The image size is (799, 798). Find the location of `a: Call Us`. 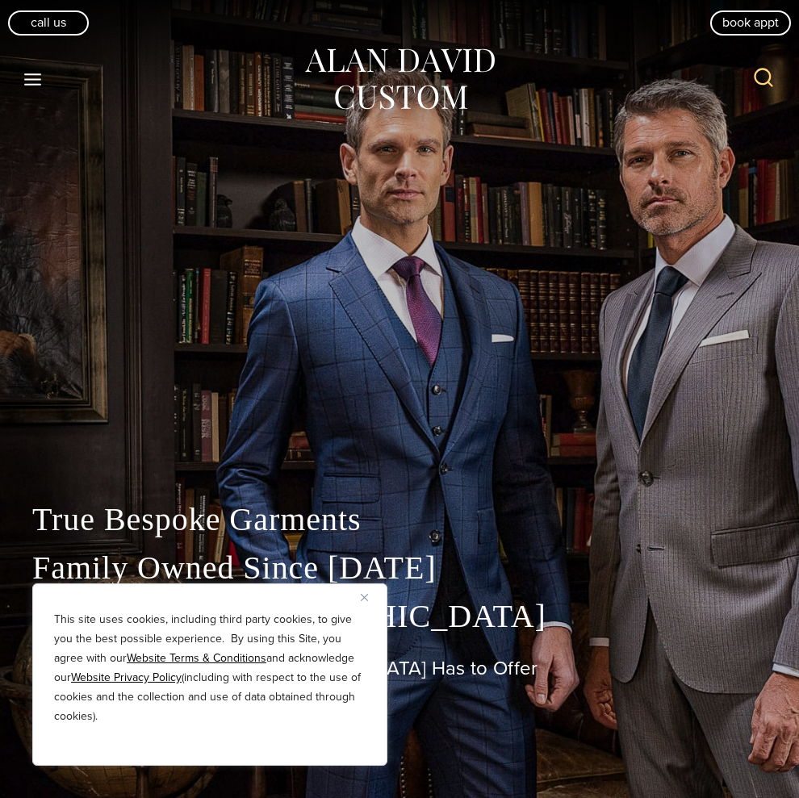

a: Call Us is located at coordinates (48, 23).